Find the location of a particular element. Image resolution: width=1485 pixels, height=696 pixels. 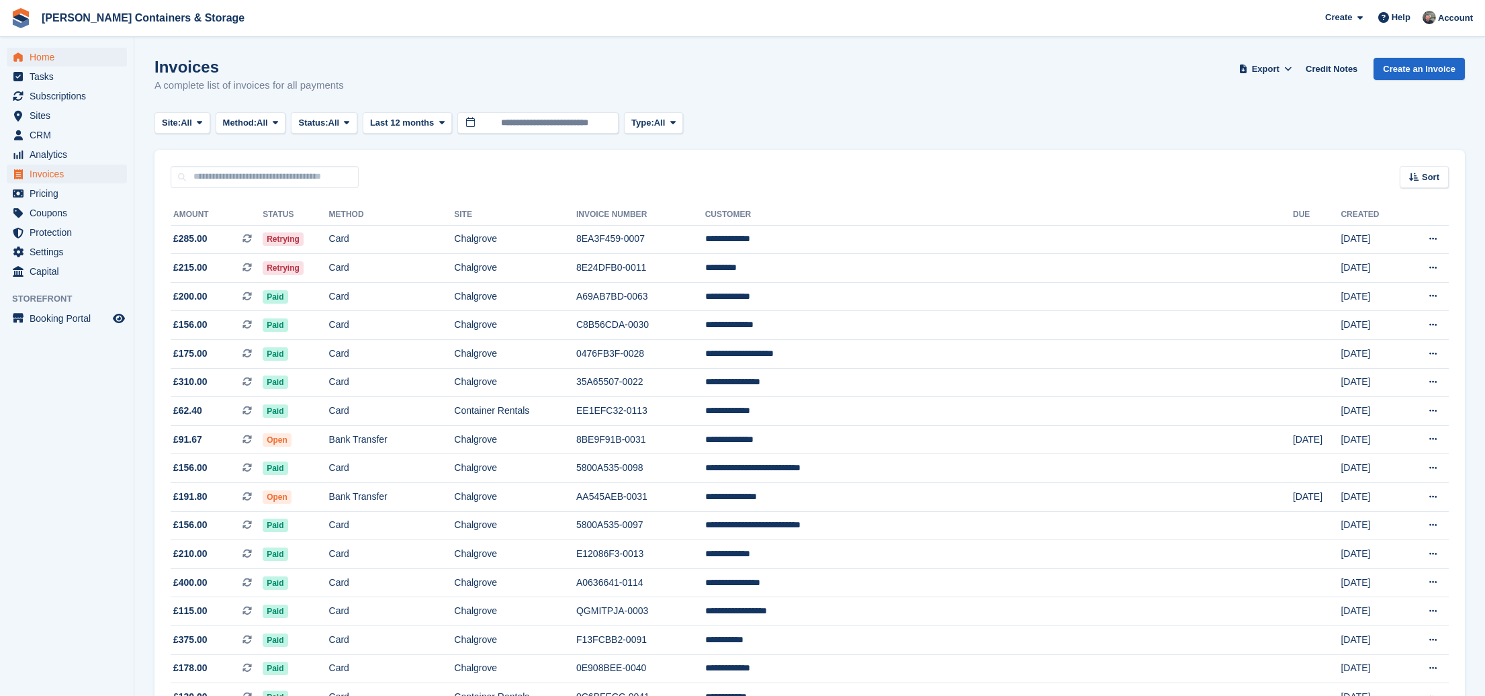

span: £175.00 is located at coordinates (190, 353).